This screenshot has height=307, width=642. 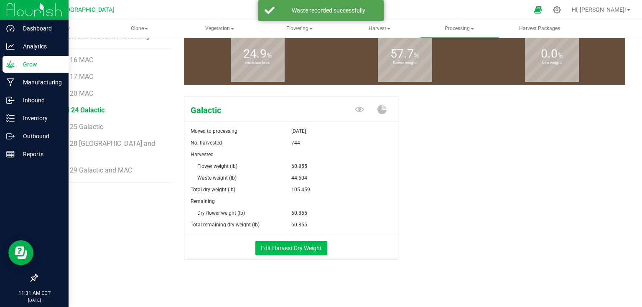 What do you see at coordinates (10, 118) in the screenshot?
I see `inline-svg: Inventory` at bounding box center [10, 118].